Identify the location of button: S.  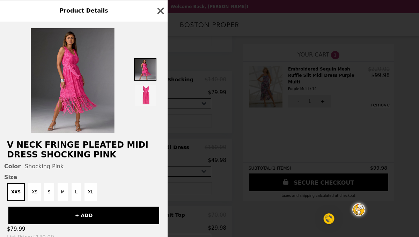
(49, 192).